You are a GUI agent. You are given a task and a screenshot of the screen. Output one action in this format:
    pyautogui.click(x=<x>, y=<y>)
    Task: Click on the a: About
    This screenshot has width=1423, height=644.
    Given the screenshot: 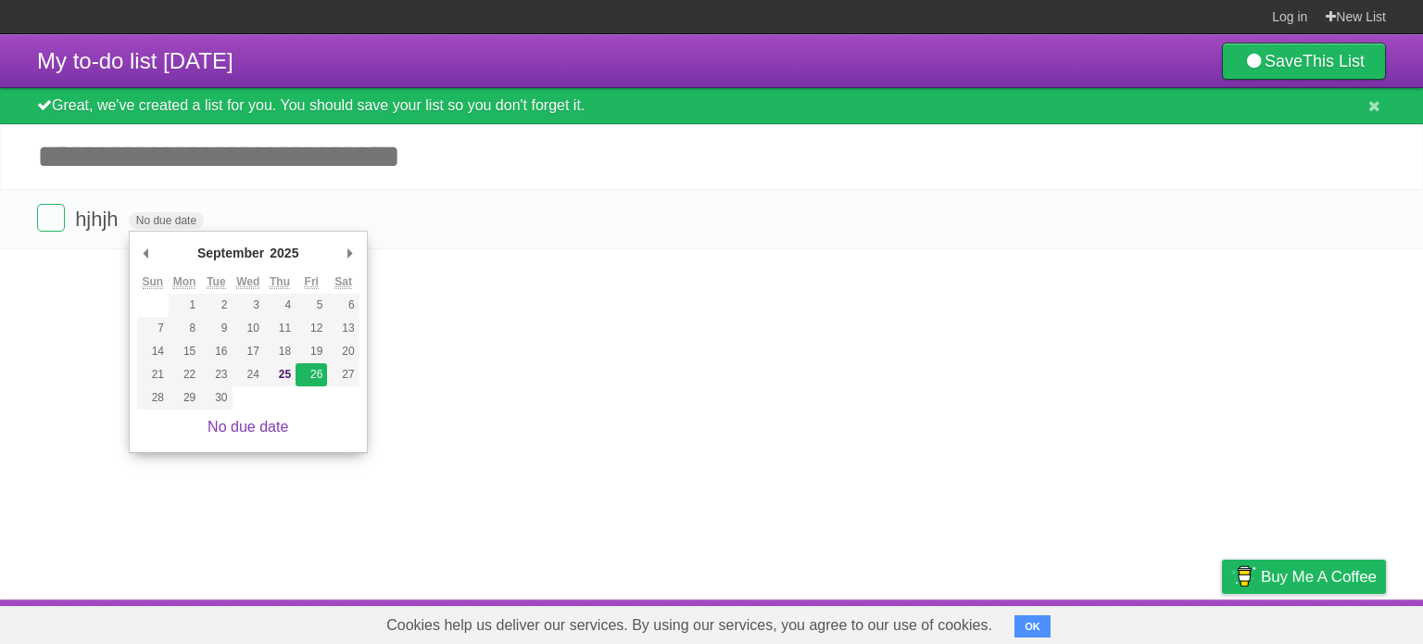 What is the action you would take?
    pyautogui.click(x=995, y=622)
    